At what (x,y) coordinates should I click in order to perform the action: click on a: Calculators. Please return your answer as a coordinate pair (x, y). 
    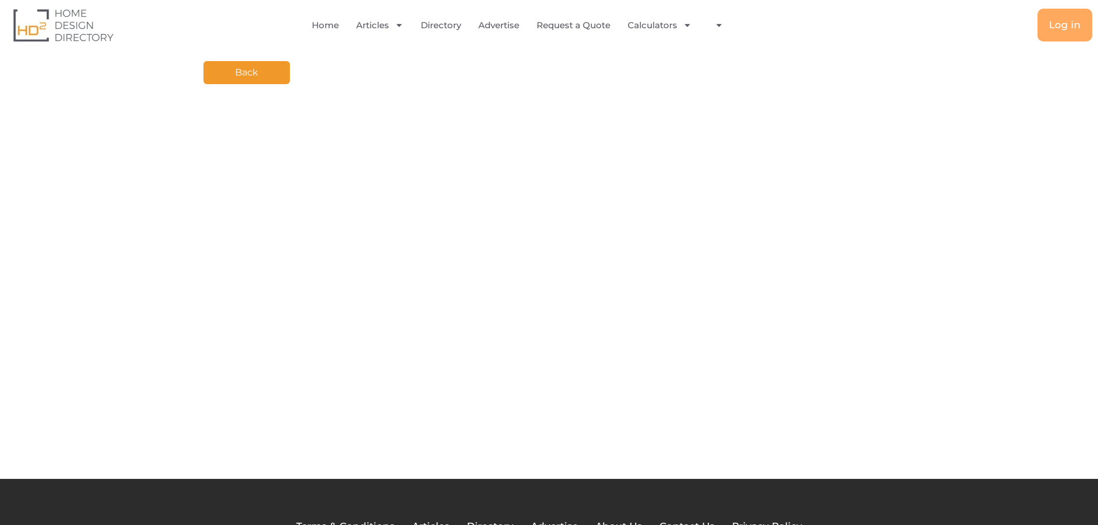
    Looking at the image, I should click on (660, 25).